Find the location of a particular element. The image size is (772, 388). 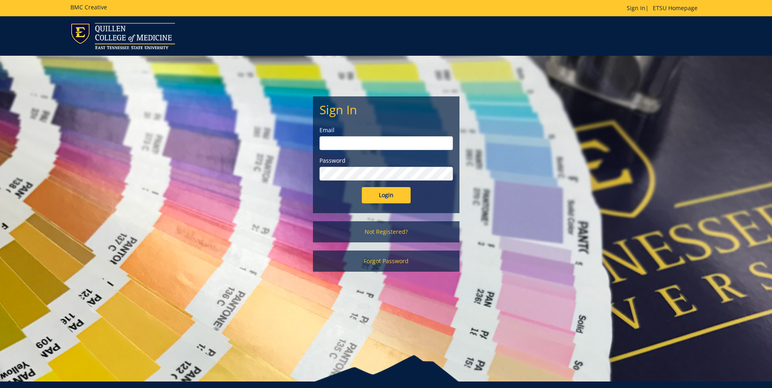

a: Forgot Password is located at coordinates (386, 261).